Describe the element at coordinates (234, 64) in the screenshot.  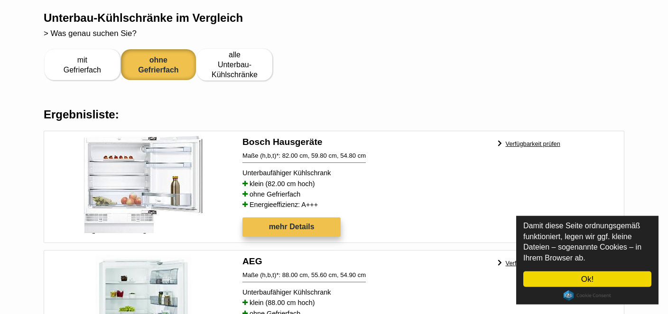
I see `div: alle Unterbau-Kühlschränke` at that location.